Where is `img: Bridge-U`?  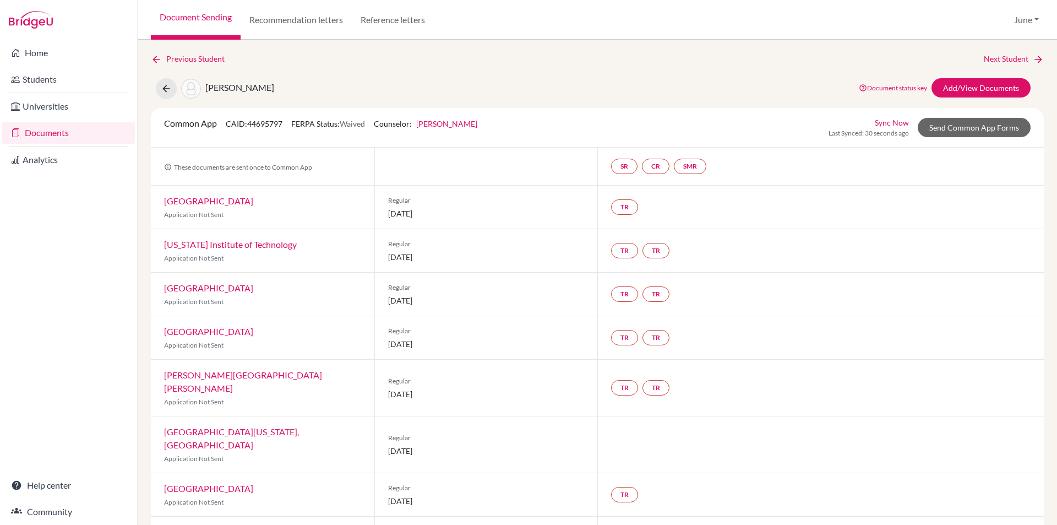 img: Bridge-U is located at coordinates (31, 20).